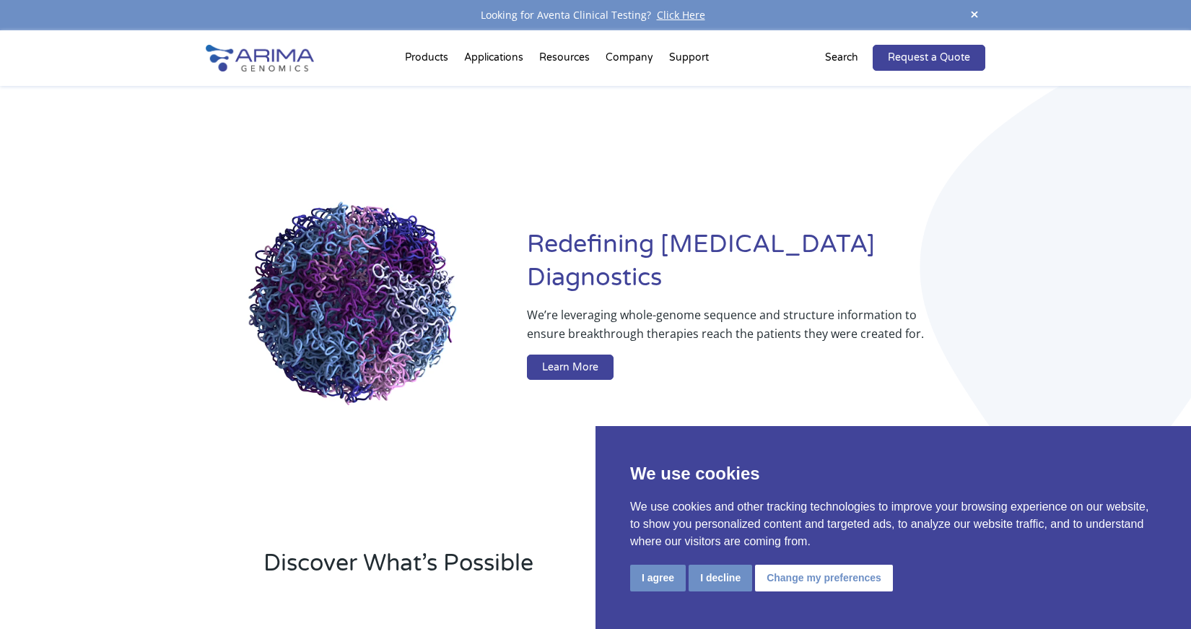  What do you see at coordinates (681, 14) in the screenshot?
I see `a: Click Here` at bounding box center [681, 14].